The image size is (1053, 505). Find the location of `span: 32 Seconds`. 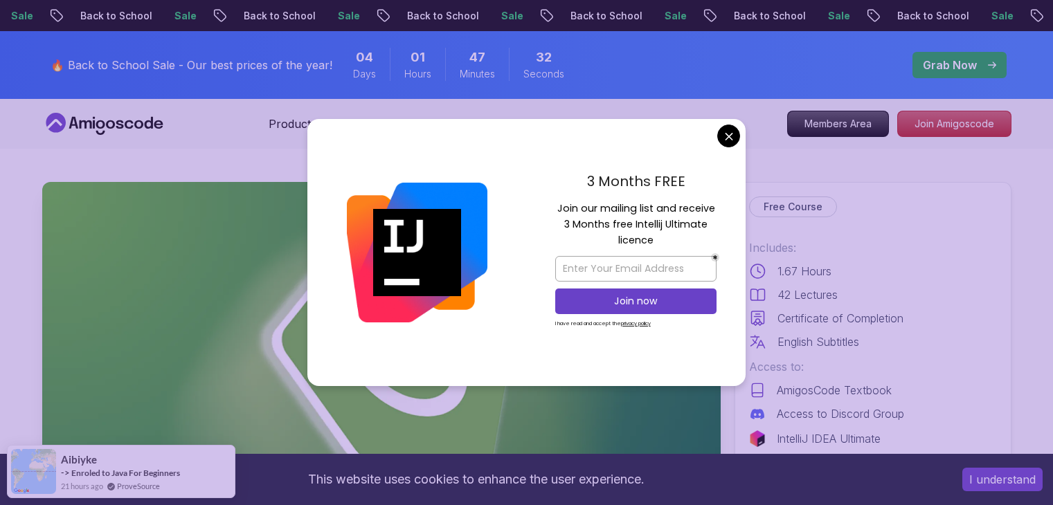

span: 32 Seconds is located at coordinates (543, 57).